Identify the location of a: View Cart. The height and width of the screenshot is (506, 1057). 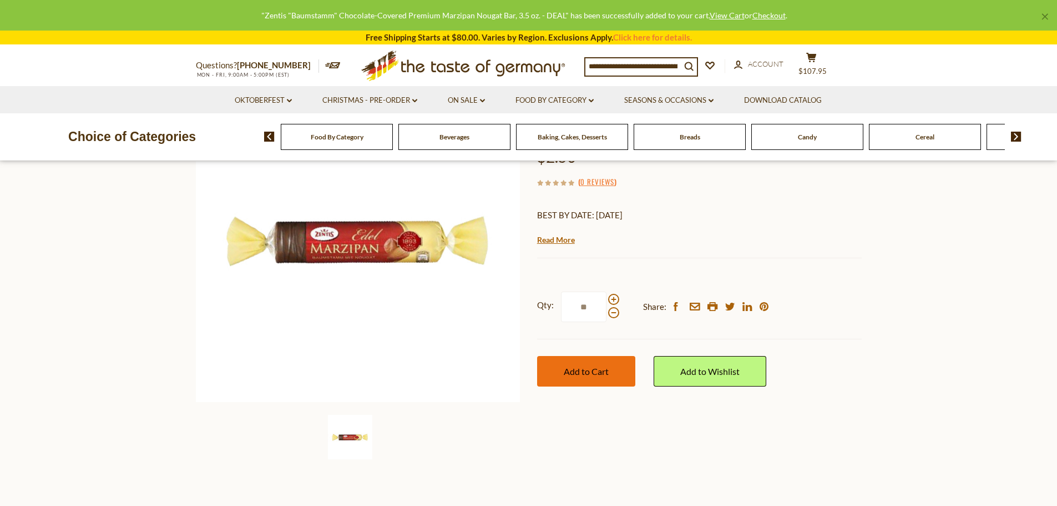
(727, 15).